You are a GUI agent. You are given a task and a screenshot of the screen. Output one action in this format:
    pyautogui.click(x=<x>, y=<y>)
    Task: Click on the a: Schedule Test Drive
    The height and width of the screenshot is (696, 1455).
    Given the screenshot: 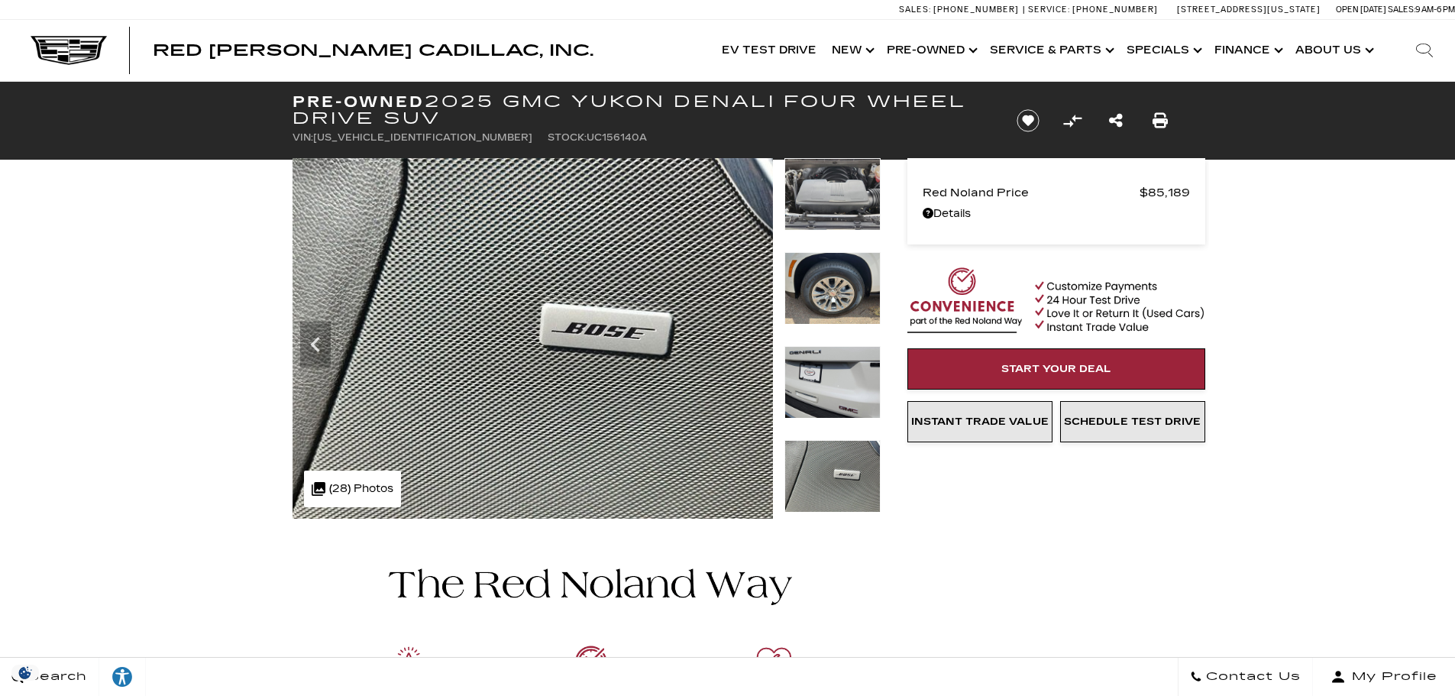 What is the action you would take?
    pyautogui.click(x=1133, y=422)
    